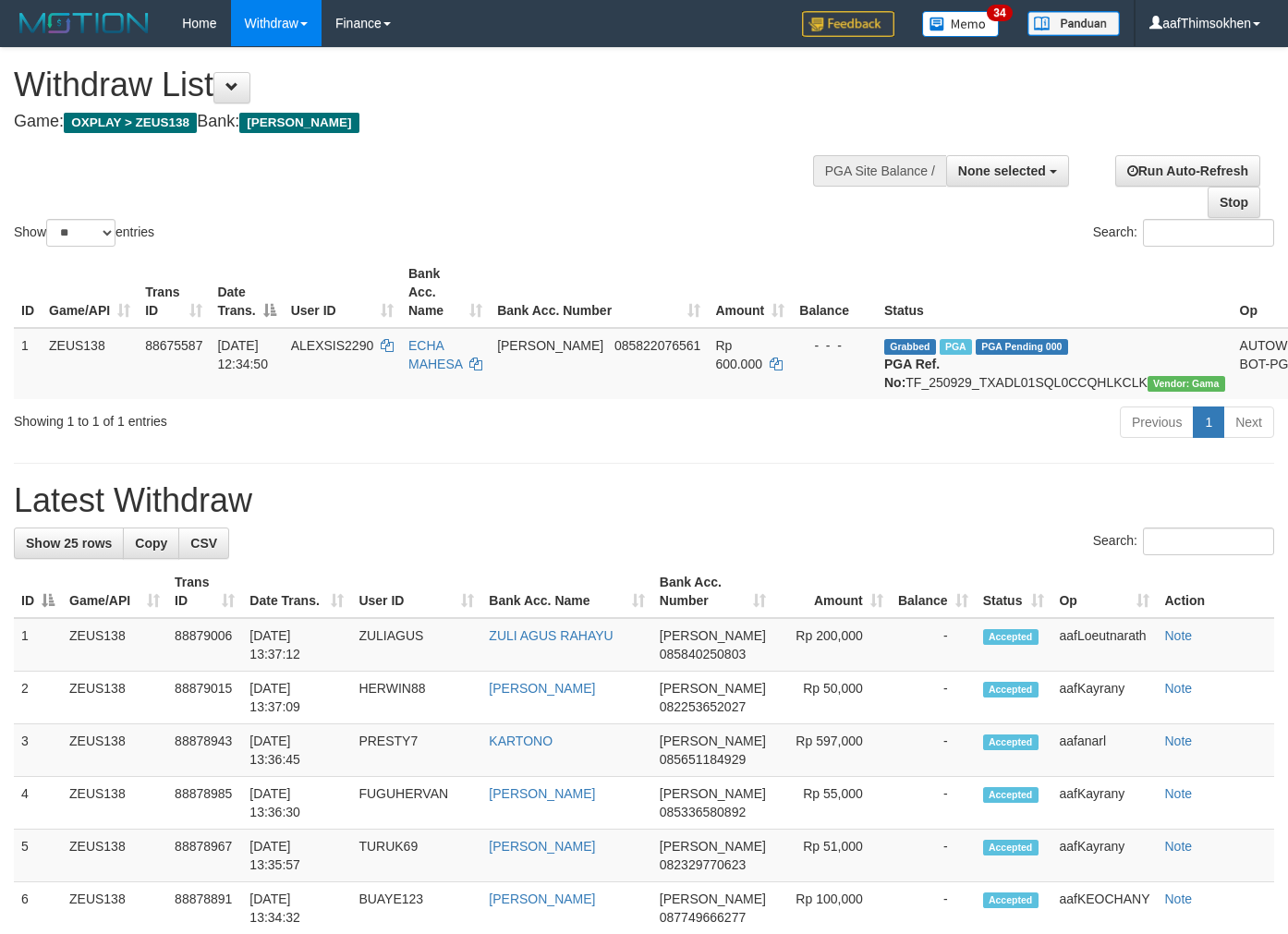 The image size is (1288, 934). I want to click on a: ECHA MAHESA, so click(435, 355).